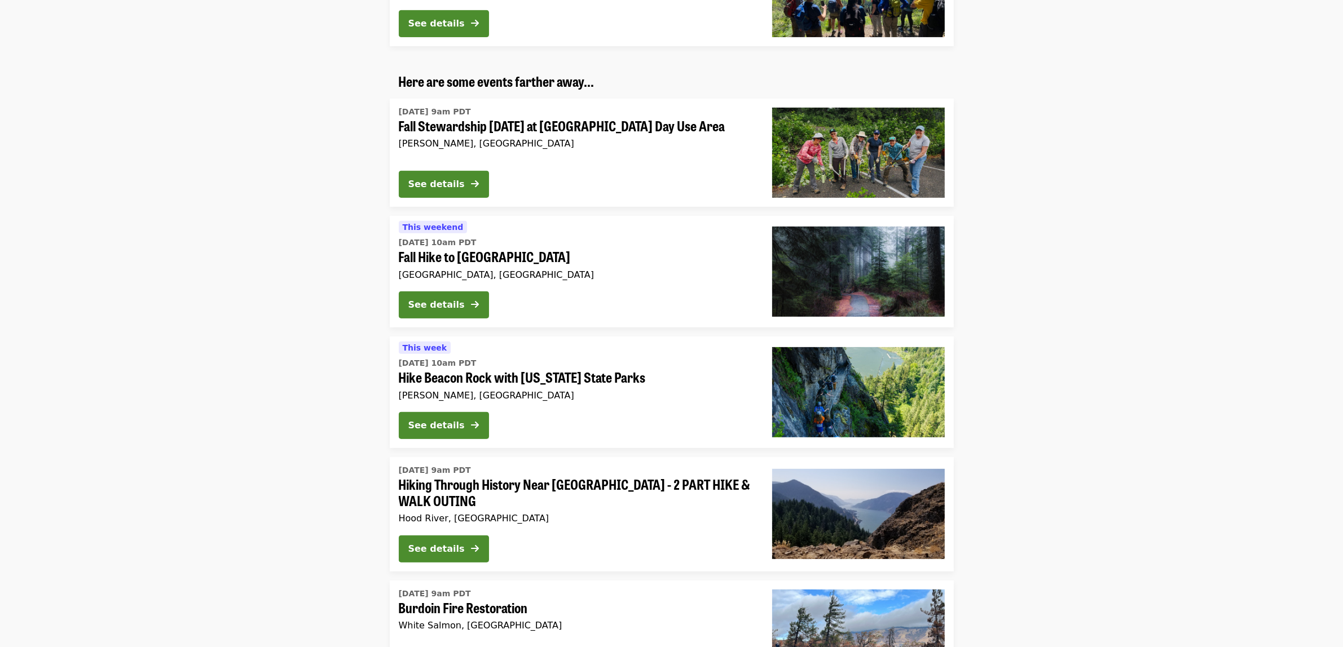  I want to click on span: This weekend, so click(433, 227).